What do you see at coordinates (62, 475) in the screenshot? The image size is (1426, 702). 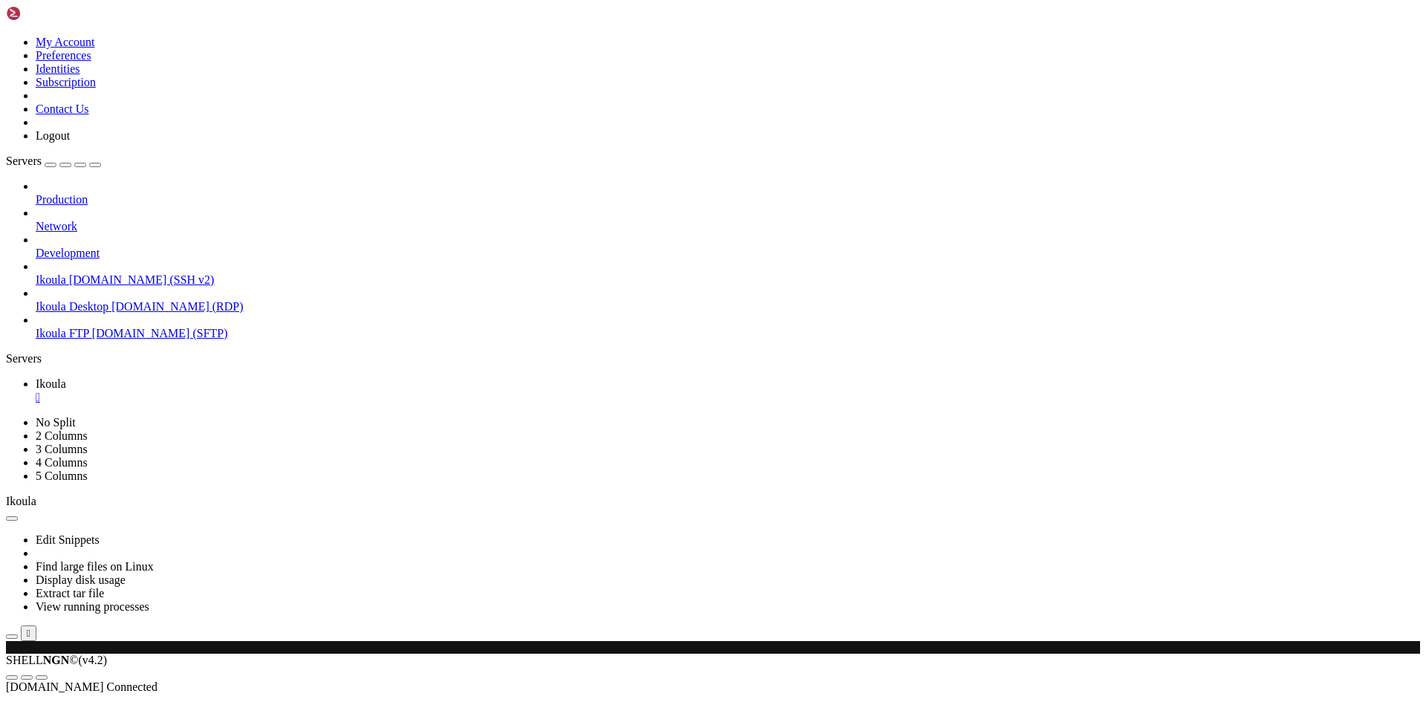 I see `a: 5 Columns` at bounding box center [62, 475].